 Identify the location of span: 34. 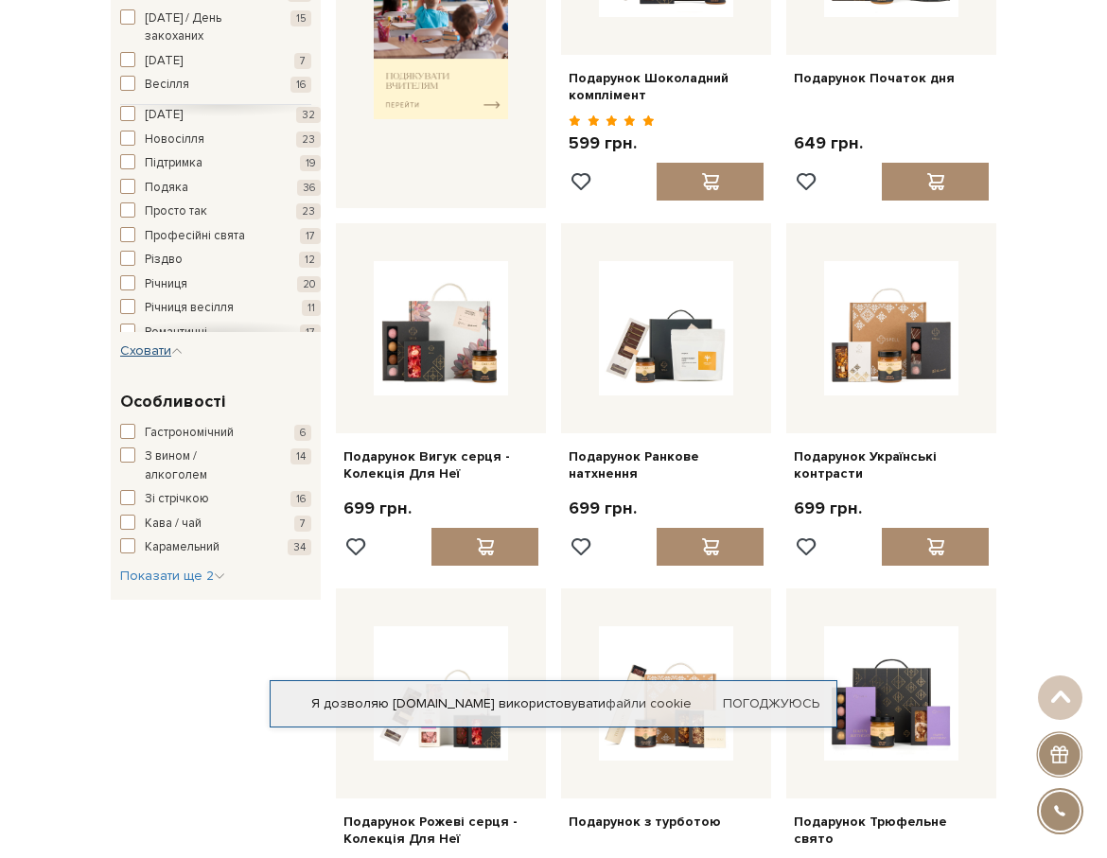
(299, 547).